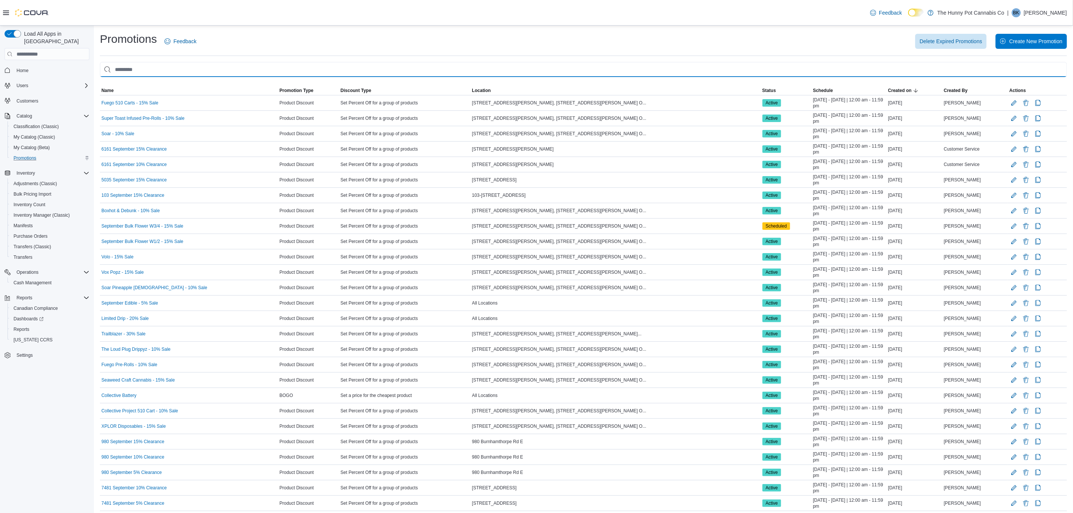 Image resolution: width=1073 pixels, height=513 pixels. I want to click on span: Customer Service, so click(962, 165).